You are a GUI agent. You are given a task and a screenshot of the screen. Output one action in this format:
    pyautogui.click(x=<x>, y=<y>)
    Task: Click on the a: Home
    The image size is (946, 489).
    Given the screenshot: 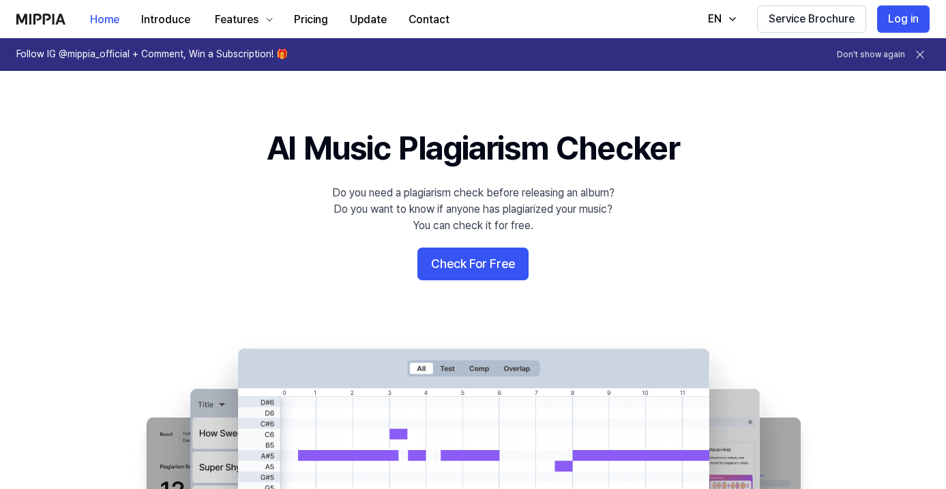 What is the action you would take?
    pyautogui.click(x=104, y=19)
    